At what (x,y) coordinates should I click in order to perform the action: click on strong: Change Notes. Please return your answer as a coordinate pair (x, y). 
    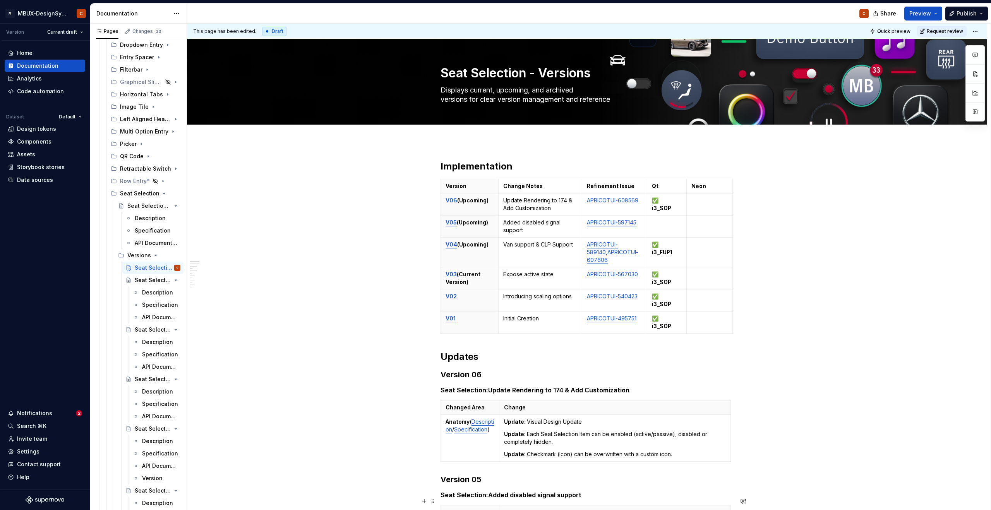
    Looking at the image, I should click on (523, 186).